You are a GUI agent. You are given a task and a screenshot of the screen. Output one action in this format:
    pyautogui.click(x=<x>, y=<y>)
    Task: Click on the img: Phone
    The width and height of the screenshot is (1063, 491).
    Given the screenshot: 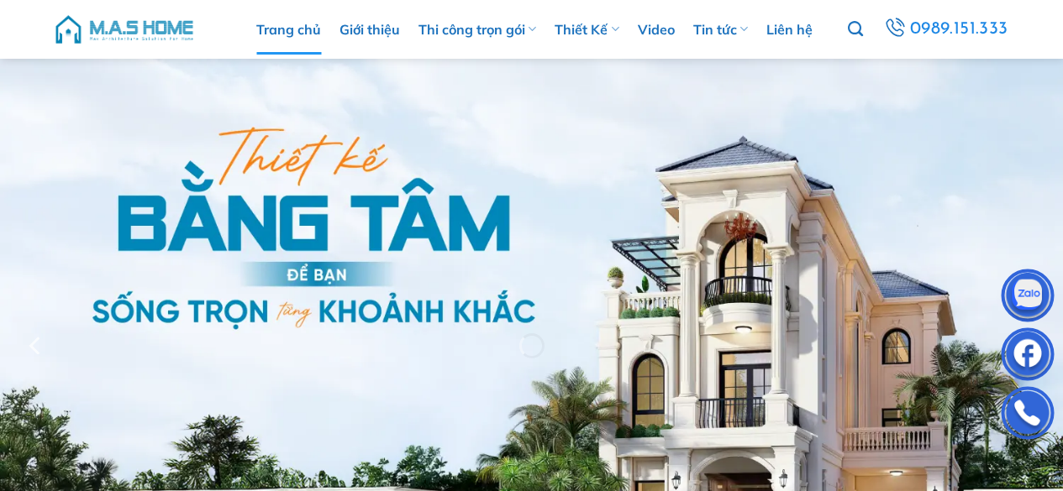 What is the action you would take?
    pyautogui.click(x=1027, y=416)
    